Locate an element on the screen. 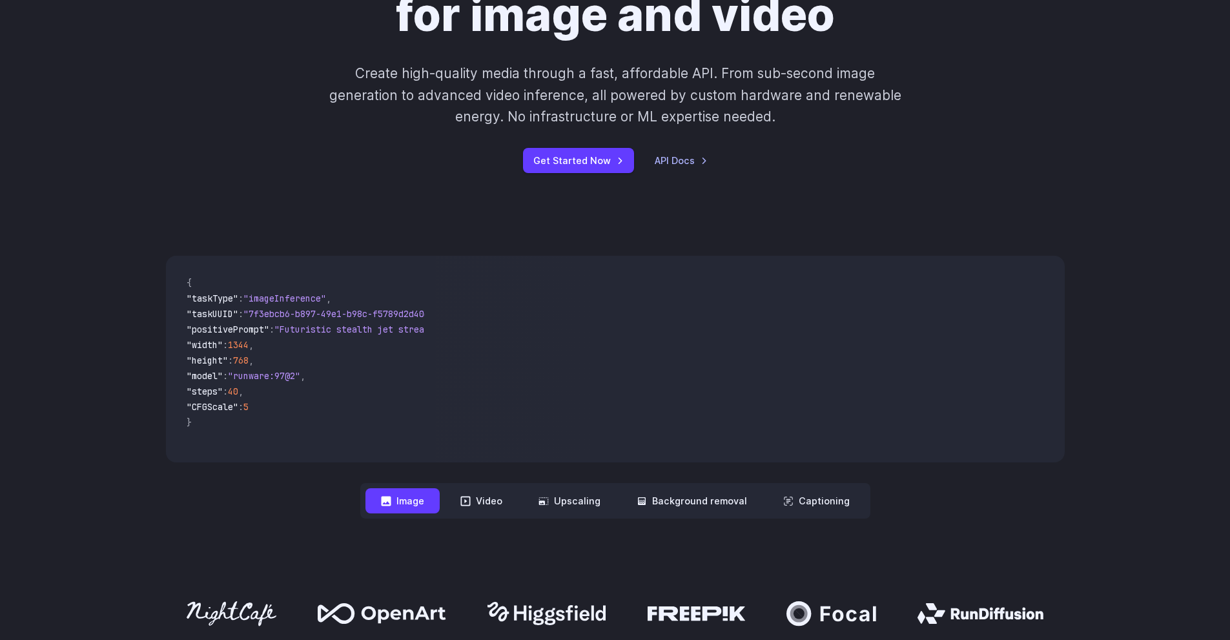  span: "CFGScale" is located at coordinates (212, 407).